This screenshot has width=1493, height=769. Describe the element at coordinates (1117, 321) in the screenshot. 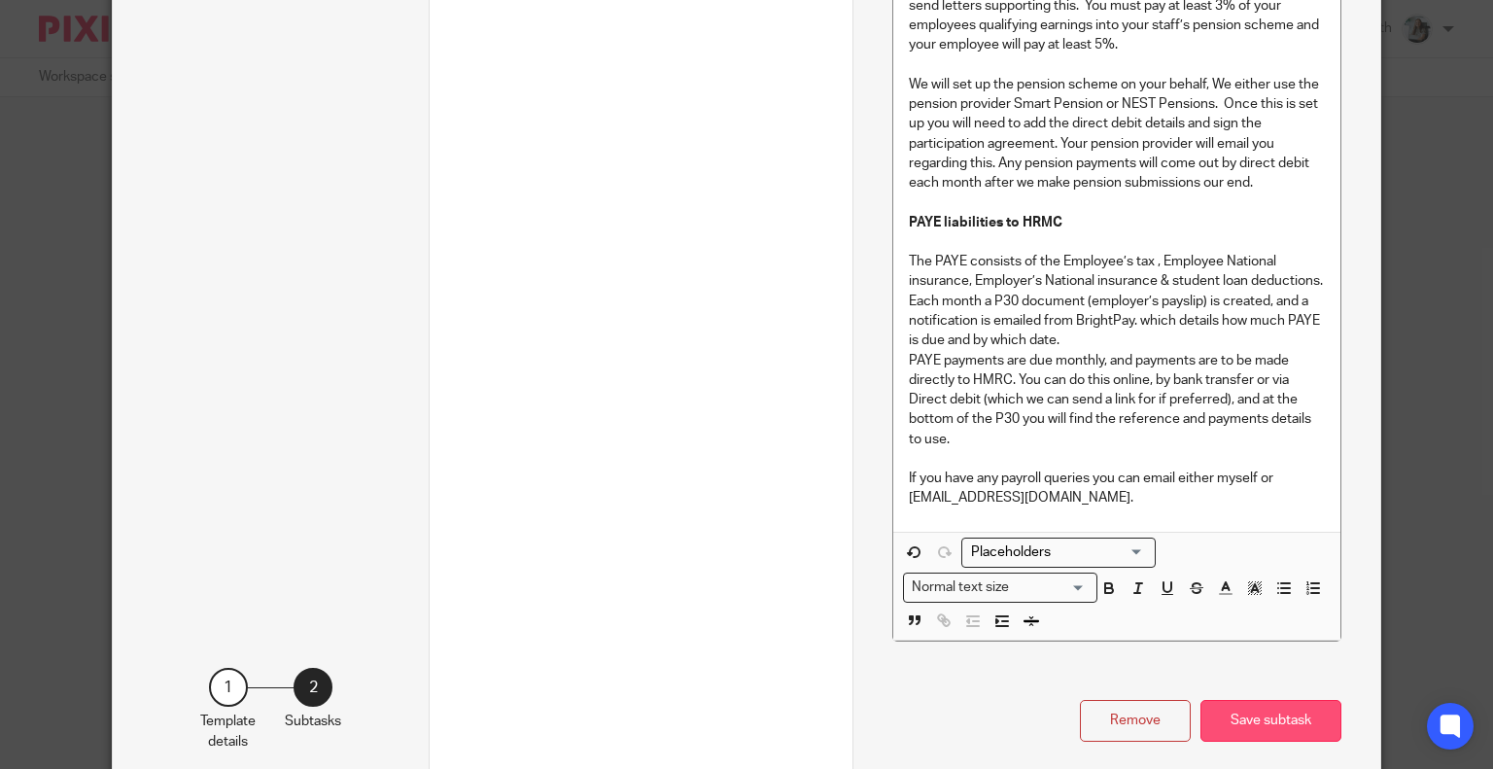

I see `p: Each month a P30 document (employer’s payslip) is created, and a notification is emailed from Bri...` at that location.